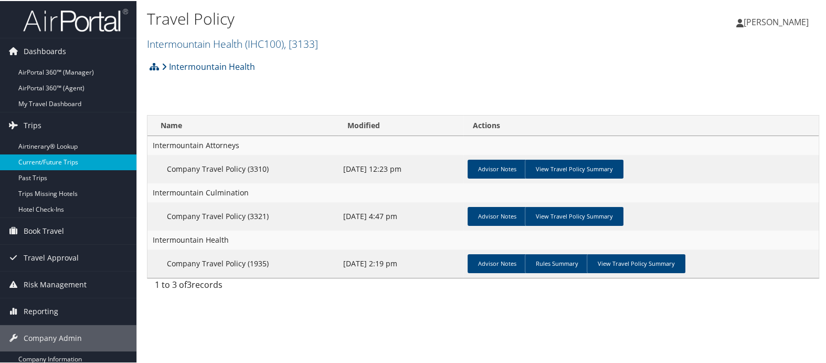 The height and width of the screenshot is (363, 826). What do you see at coordinates (189, 283) in the screenshot?
I see `span: 3` at bounding box center [189, 283].